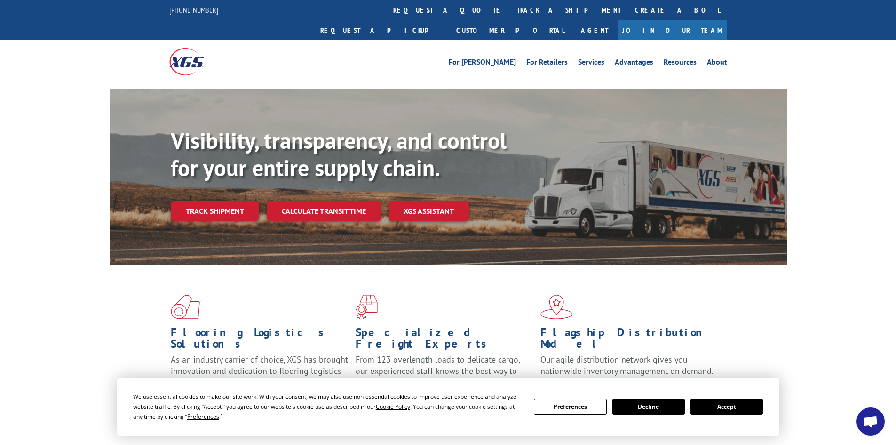  What do you see at coordinates (595, 30) in the screenshot?
I see `a: Agent` at bounding box center [595, 30].